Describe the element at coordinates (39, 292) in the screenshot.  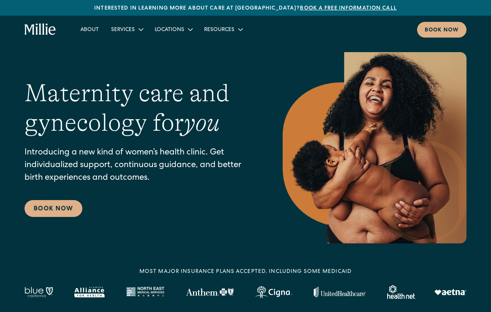
I see `img: Blue California logo` at that location.